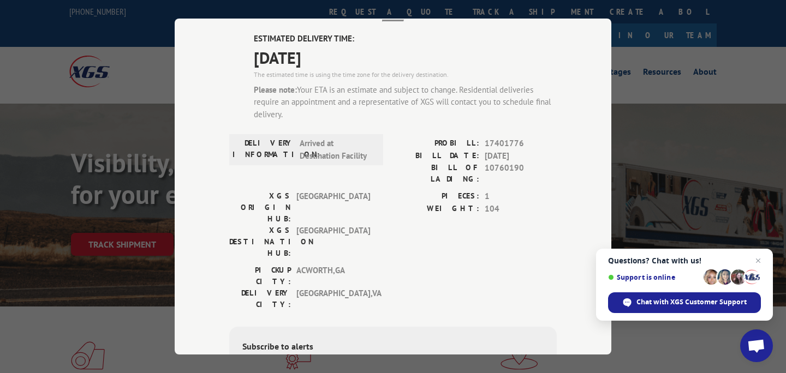 The width and height of the screenshot is (786, 373). I want to click on span: 104, so click(521, 209).